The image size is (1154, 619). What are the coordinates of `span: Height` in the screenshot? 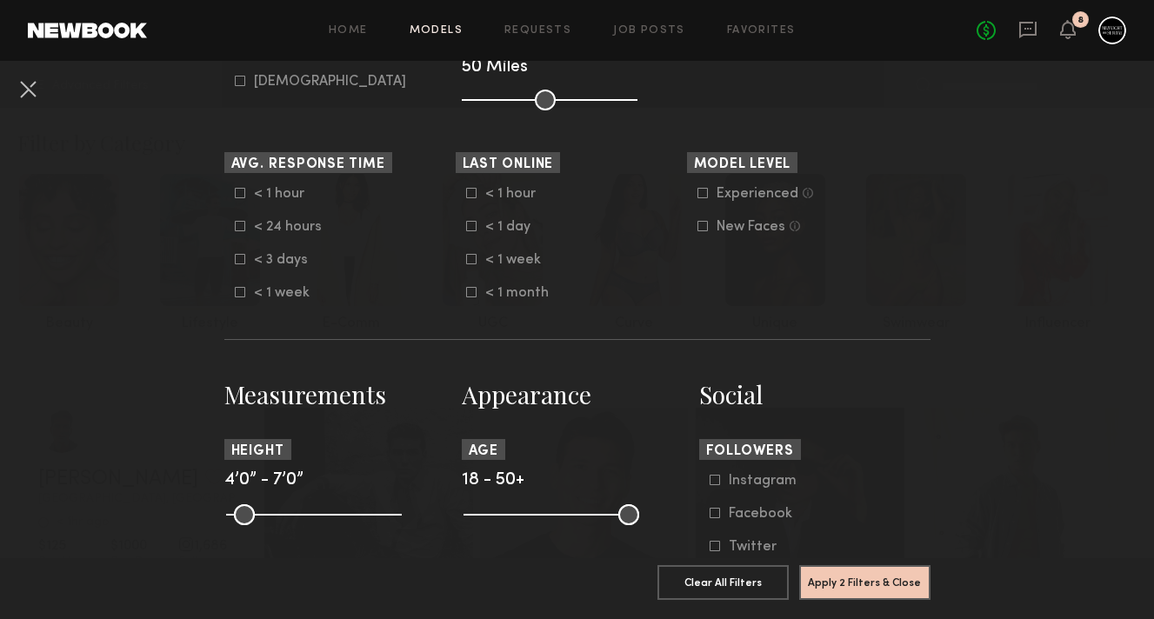 It's located at (257, 451).